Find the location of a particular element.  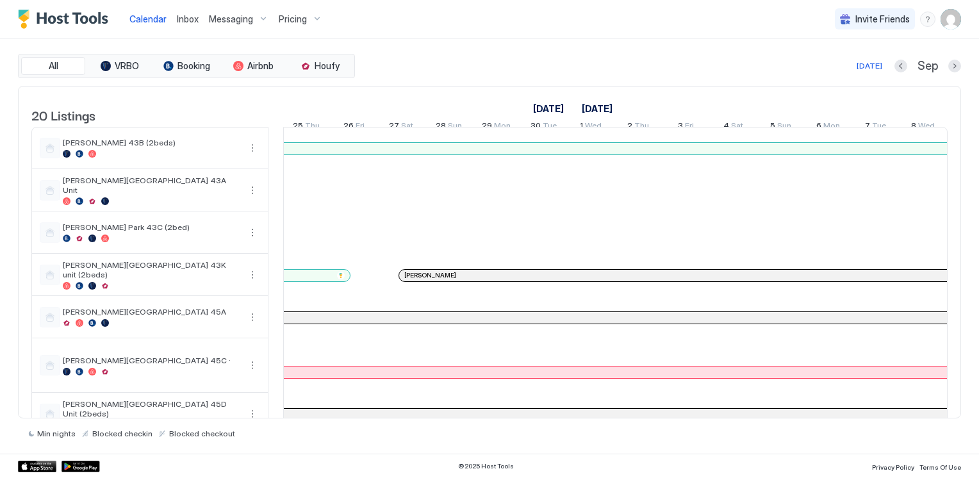

button: Previous month is located at coordinates (901, 66).